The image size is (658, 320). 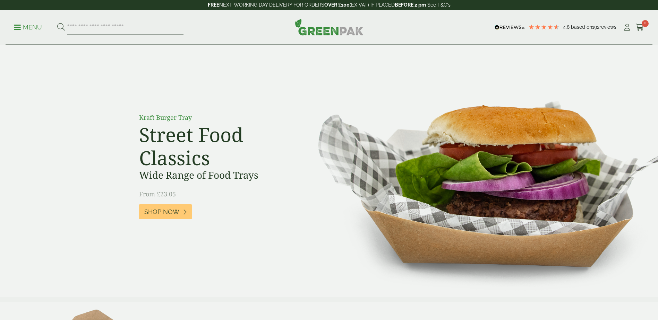 What do you see at coordinates (608, 27) in the screenshot?
I see `span: reviews` at bounding box center [608, 27].